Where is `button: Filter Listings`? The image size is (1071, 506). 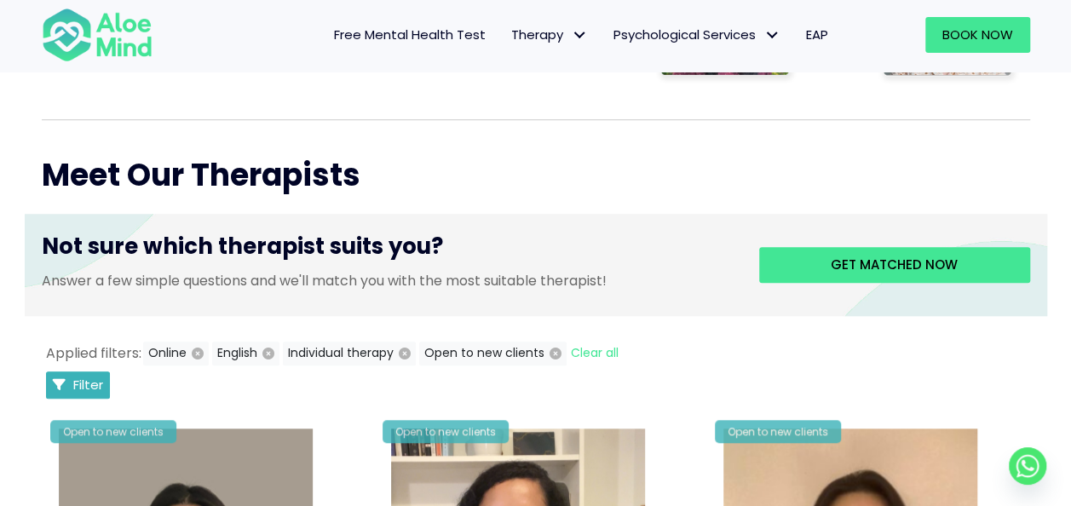
button: Filter Listings is located at coordinates (78, 385).